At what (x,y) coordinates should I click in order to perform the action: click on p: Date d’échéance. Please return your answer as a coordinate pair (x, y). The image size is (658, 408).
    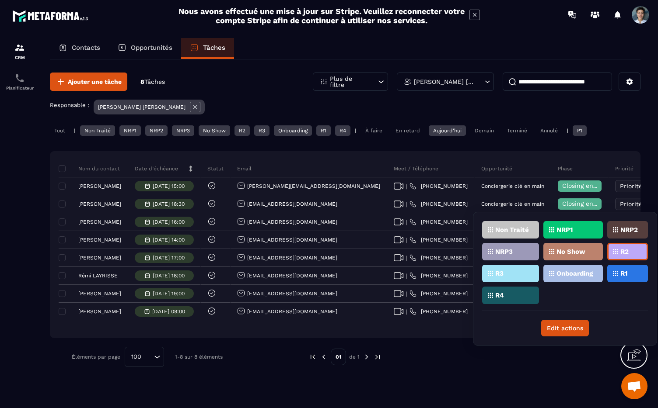
    Looking at the image, I should click on (156, 169).